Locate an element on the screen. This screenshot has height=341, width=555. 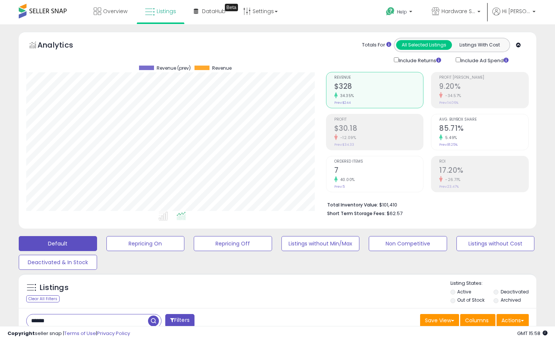
span: ROI is located at coordinates (484, 161).